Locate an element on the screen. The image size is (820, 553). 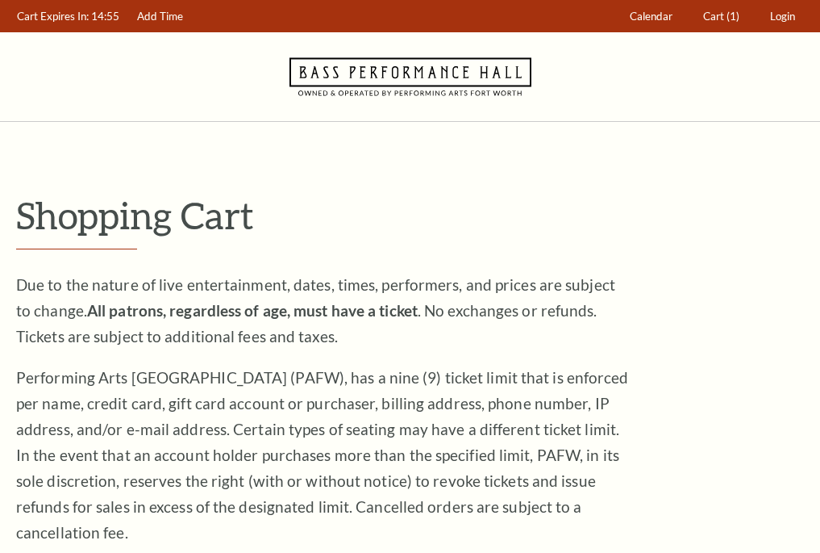
span: (1) is located at coordinates (733, 16).